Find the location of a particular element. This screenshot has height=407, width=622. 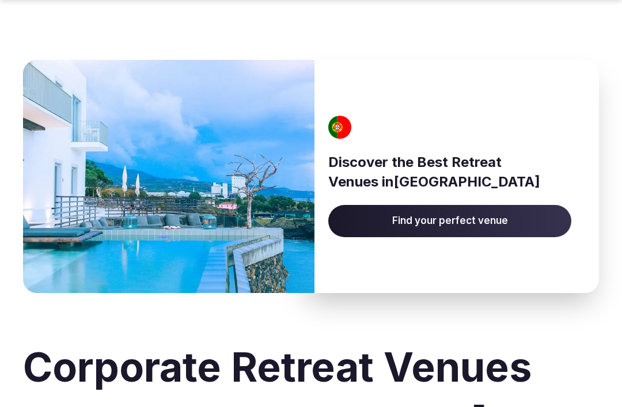

img: Portugal's flag is located at coordinates (340, 127).